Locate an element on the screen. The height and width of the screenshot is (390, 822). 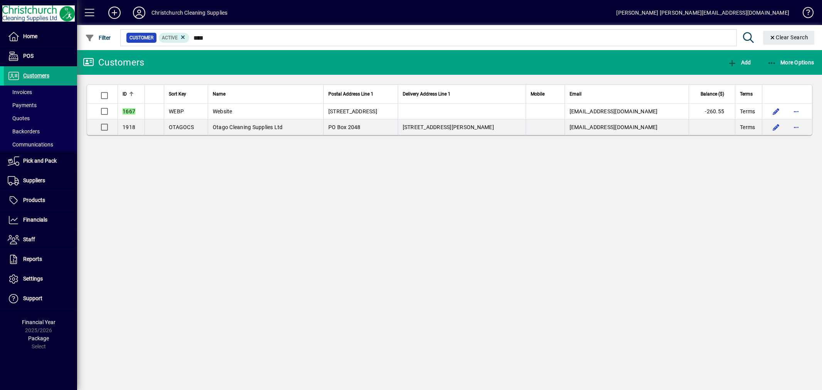
span: Financials is located at coordinates (35, 220).